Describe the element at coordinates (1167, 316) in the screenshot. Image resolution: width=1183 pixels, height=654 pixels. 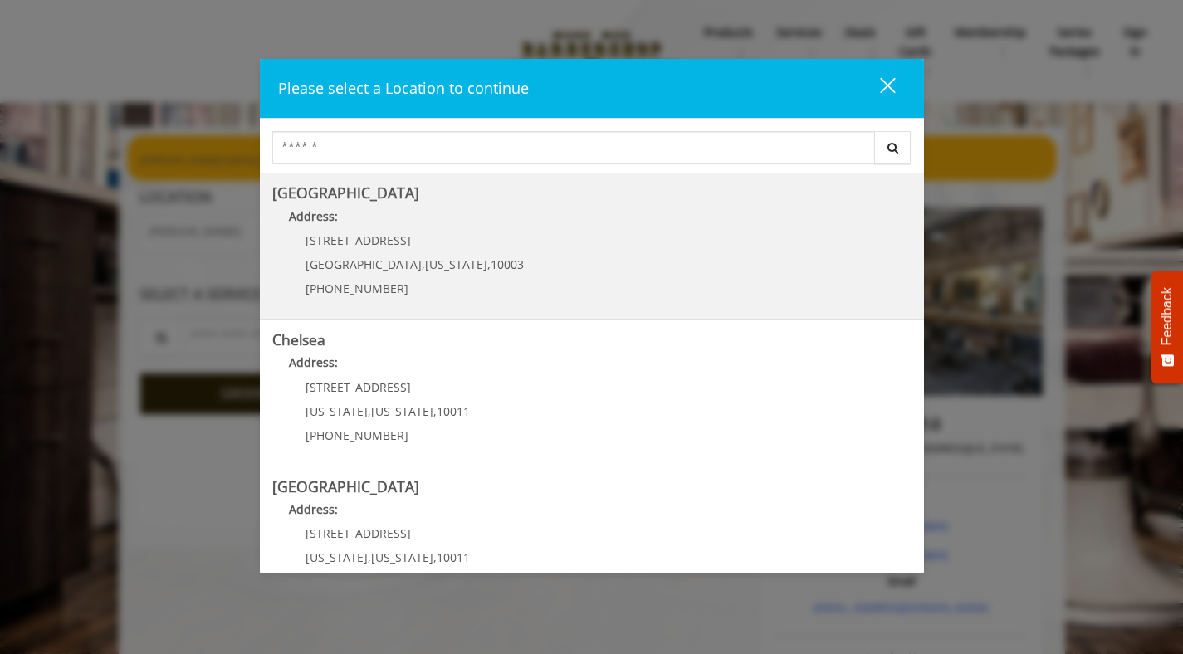
I see `span: Feedback` at that location.